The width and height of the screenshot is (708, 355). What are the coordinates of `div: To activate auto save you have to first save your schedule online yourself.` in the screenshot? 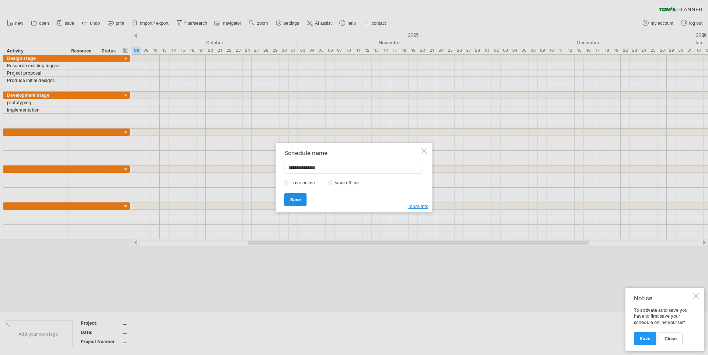 It's located at (663, 325).